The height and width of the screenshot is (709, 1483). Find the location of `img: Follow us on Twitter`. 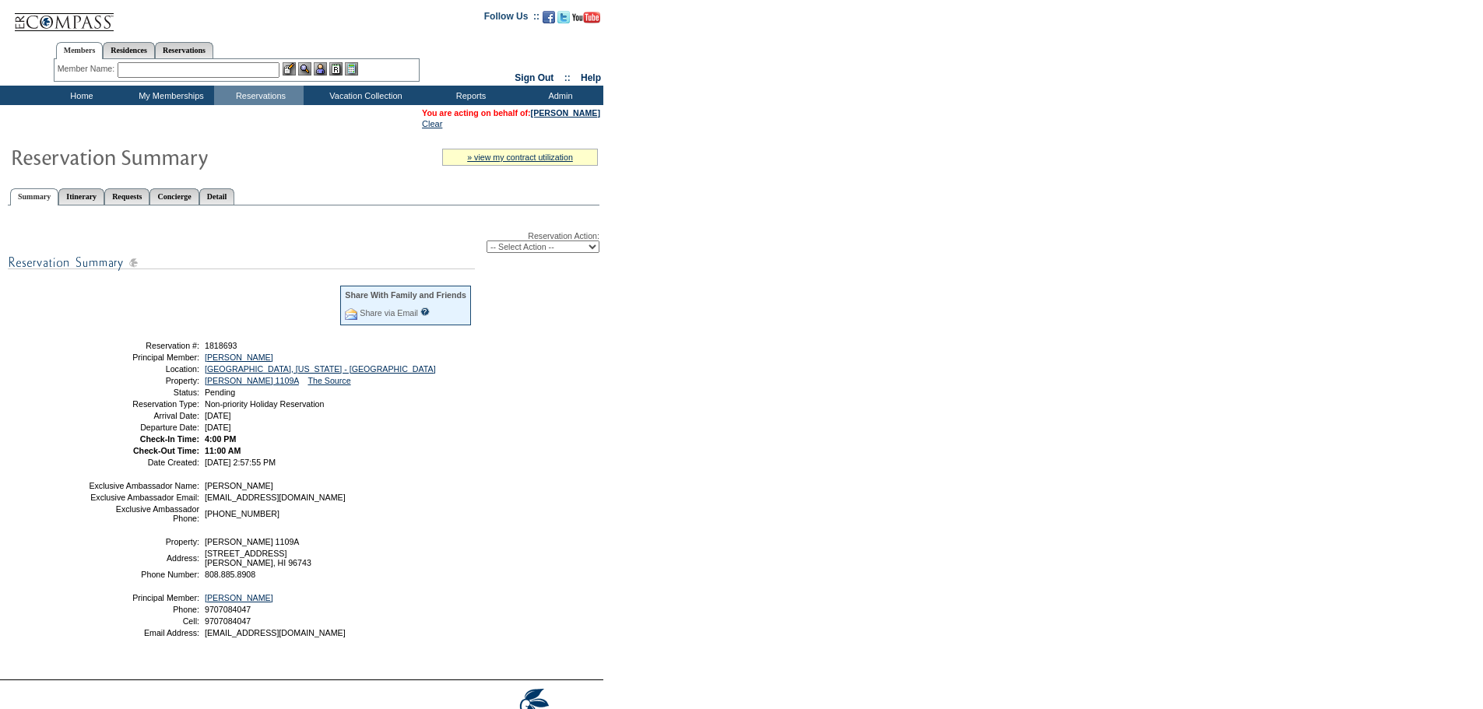

img: Follow us on Twitter is located at coordinates (564, 17).